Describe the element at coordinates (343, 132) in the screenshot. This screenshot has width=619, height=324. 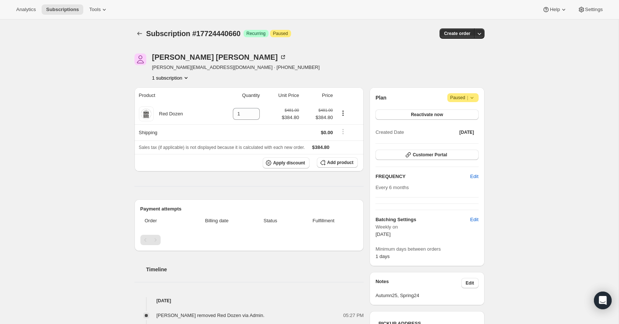
I see `button: Shipping actions` at that location.